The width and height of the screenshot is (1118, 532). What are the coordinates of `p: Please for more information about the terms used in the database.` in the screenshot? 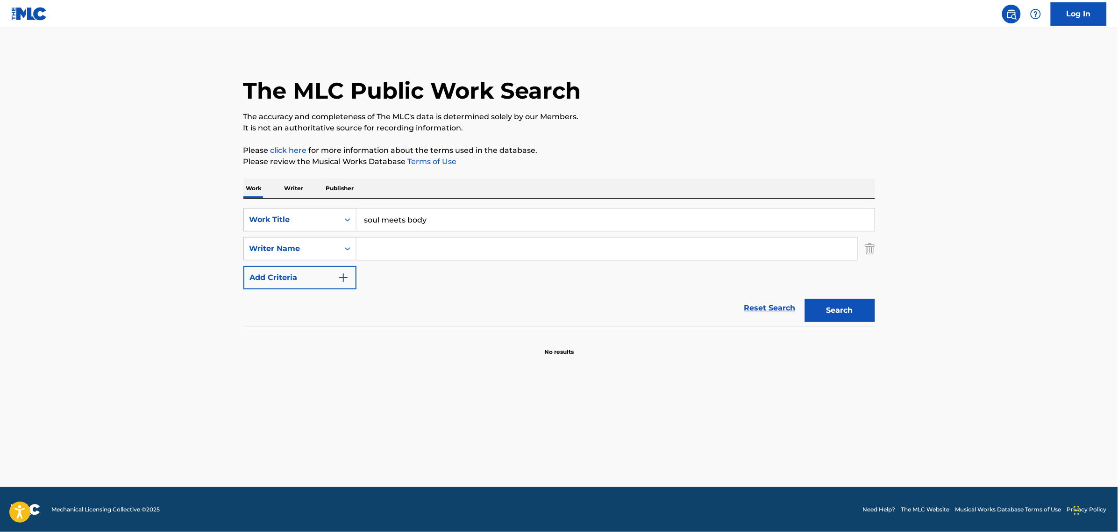 It's located at (559, 150).